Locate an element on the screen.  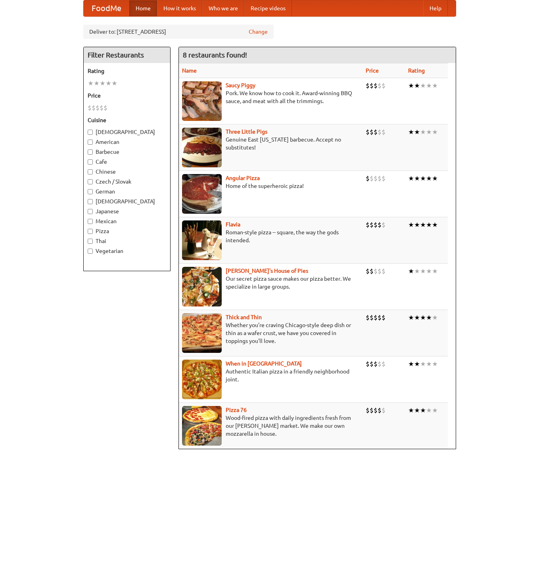
a: How it works is located at coordinates (180, 8).